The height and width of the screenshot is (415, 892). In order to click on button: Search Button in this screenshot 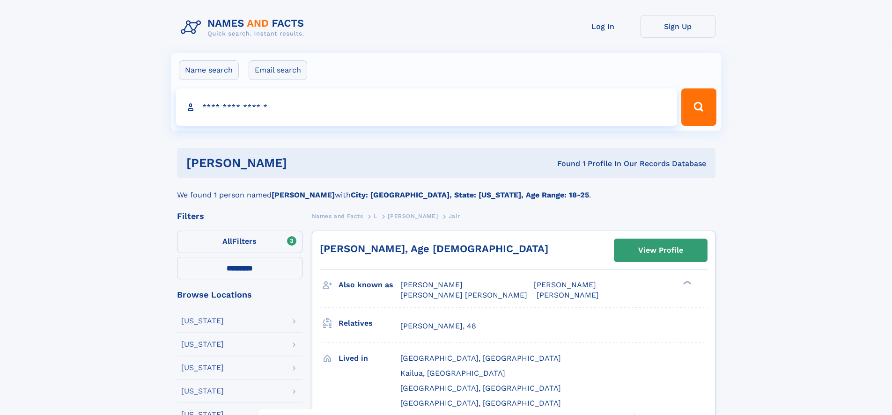, I will do `click(698, 107)`.